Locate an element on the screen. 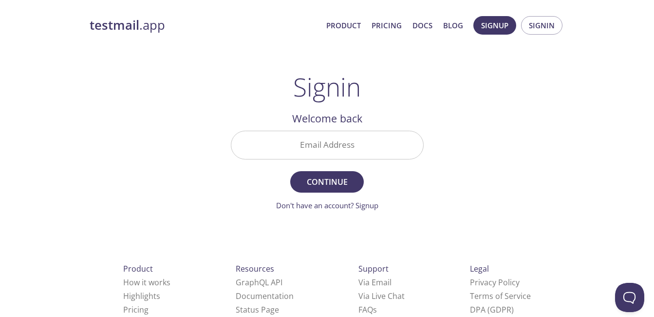 The height and width of the screenshot is (317, 654). a: Documentation is located at coordinates (265, 296).